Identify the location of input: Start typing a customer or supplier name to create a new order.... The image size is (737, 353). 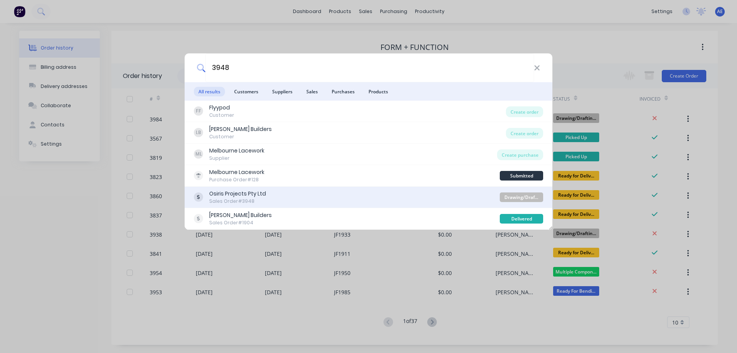
(370, 68).